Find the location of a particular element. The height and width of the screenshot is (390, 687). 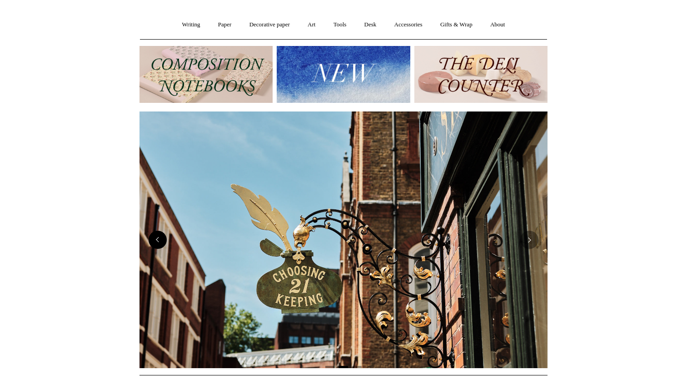

img: The Deli Counter is located at coordinates (481, 74).